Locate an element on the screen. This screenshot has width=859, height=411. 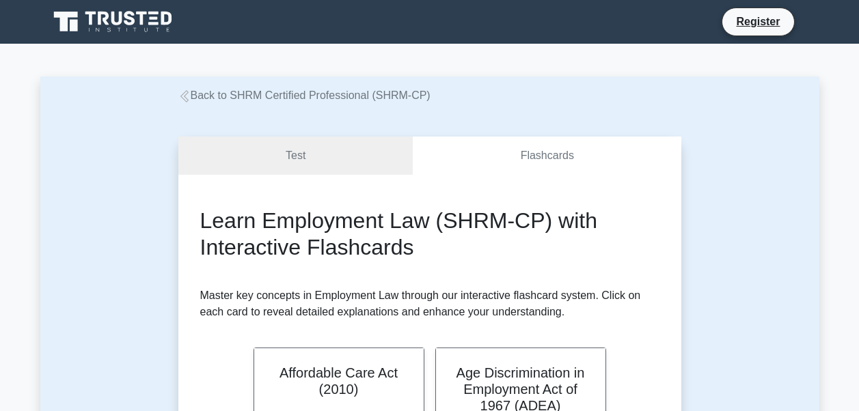
a: Register is located at coordinates (758, 21).